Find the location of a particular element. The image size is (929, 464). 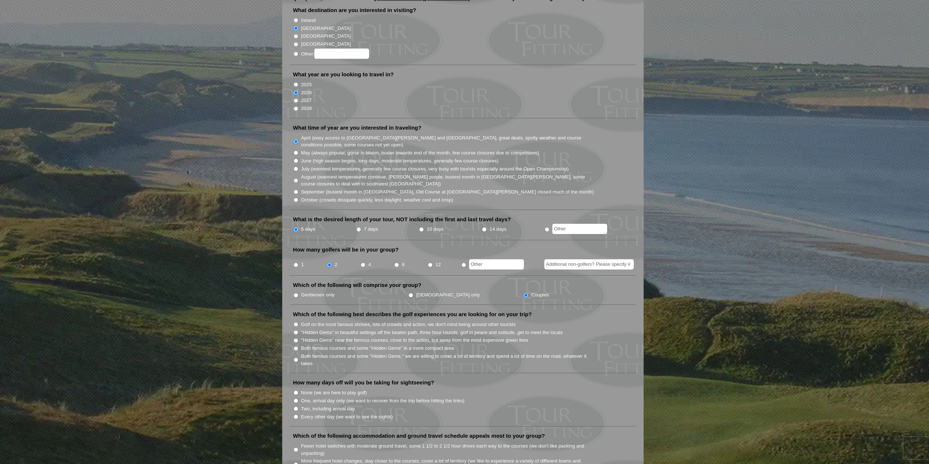

label: "Hidden Gems" in beautiful settings off the beaten path, three hour rounds, golf in peace and sol... is located at coordinates (432, 332).